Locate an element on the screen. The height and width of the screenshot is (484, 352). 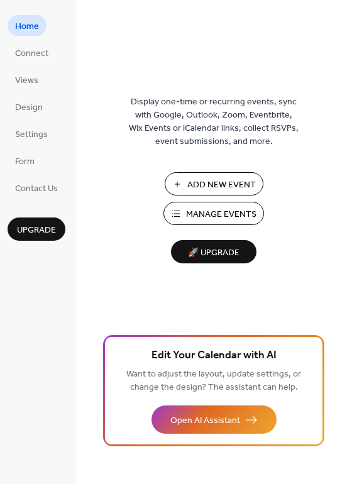
a: Home is located at coordinates (27, 25).